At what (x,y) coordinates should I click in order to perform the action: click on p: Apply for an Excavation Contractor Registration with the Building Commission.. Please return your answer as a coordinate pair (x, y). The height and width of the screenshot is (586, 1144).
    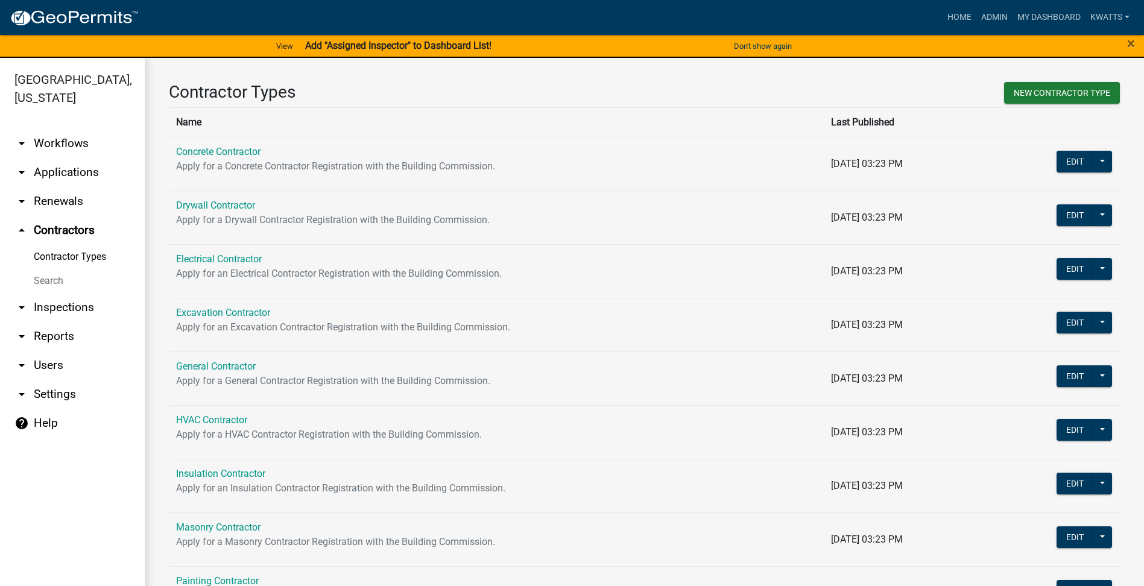
    Looking at the image, I should click on (496, 327).